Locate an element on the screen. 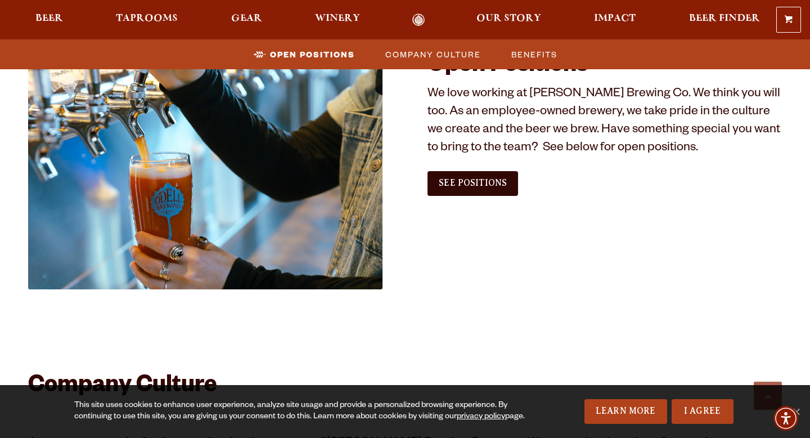 This screenshot has width=810, height=438. div: This site uses cookies to enhance user experience, analyze site usage and provide a personalized ... is located at coordinates (300, 411).